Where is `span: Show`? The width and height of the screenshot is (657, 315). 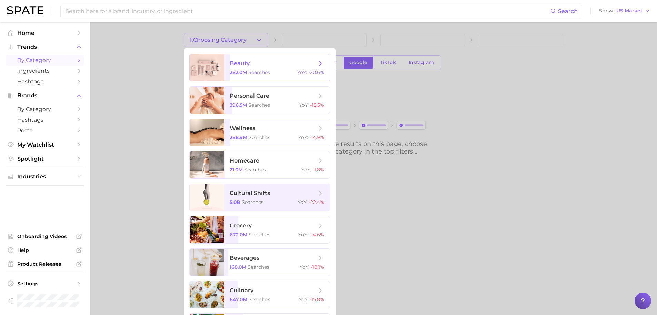
span: Show is located at coordinates (606, 11).